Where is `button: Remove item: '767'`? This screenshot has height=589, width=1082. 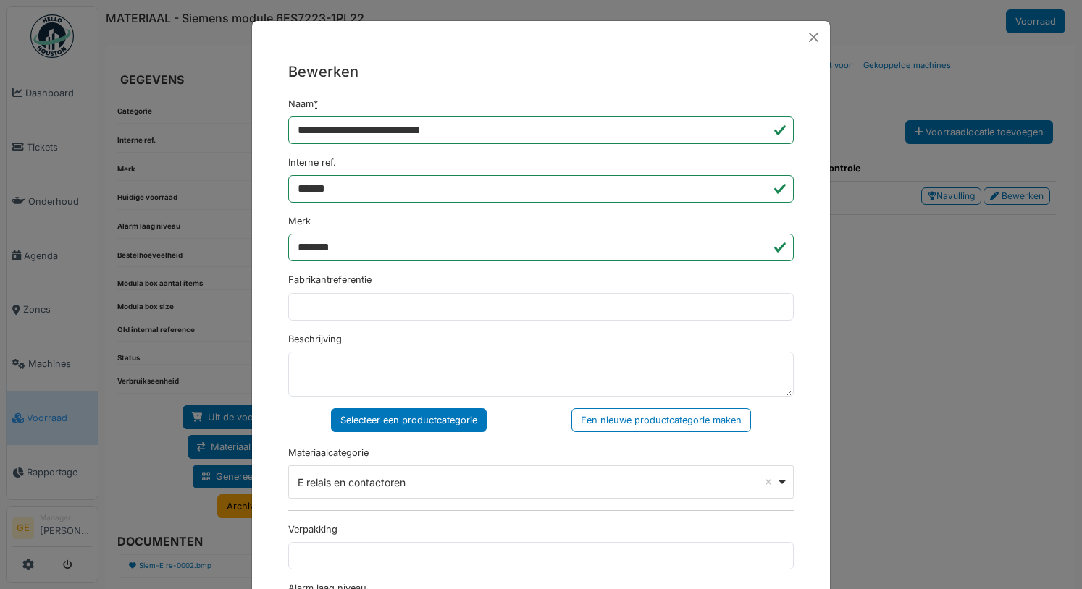 button: Remove item: '767' is located at coordinates (768, 482).